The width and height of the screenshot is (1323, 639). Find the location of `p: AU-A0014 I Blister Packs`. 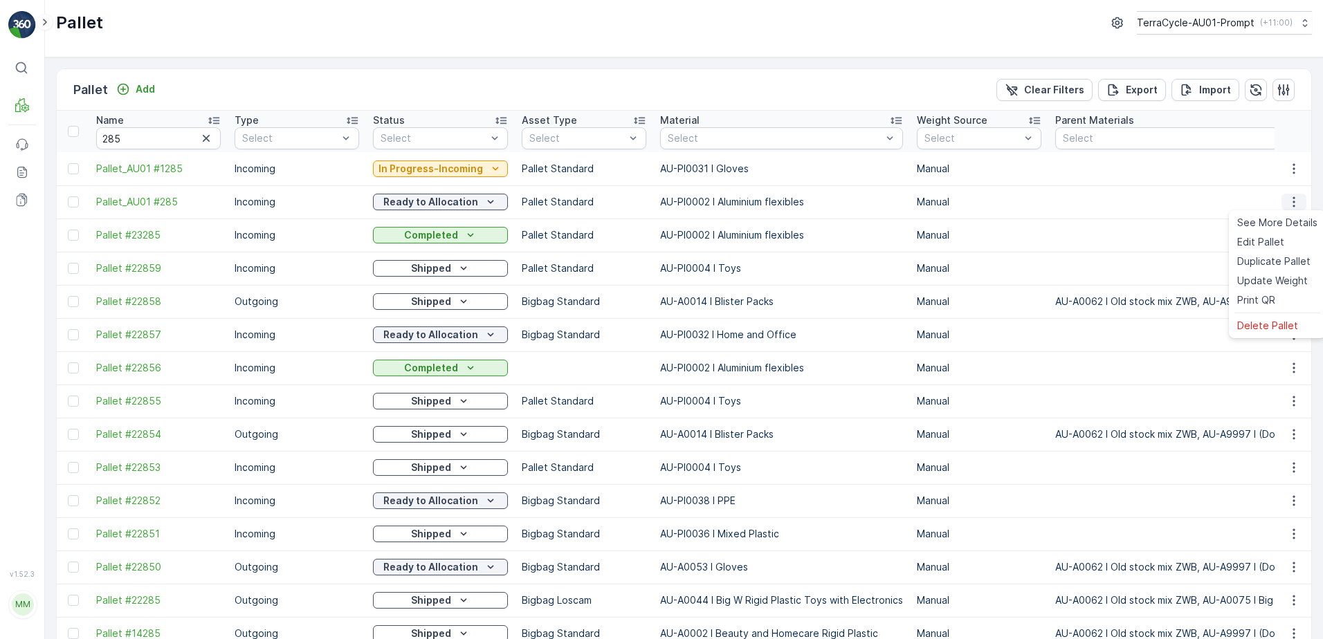

p: AU-A0014 I Blister Packs is located at coordinates (781, 435).